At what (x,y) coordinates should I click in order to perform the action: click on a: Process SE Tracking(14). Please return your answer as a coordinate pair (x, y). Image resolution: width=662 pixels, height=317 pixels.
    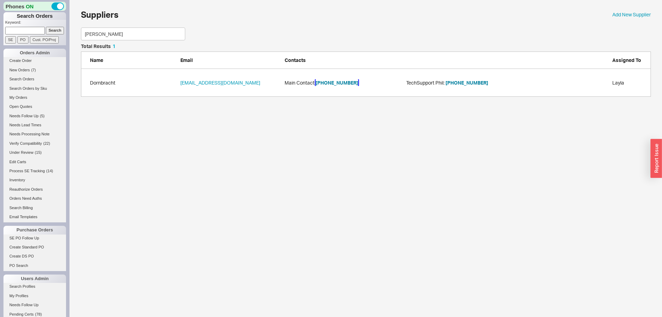
    Looking at the image, I should click on (35, 171).